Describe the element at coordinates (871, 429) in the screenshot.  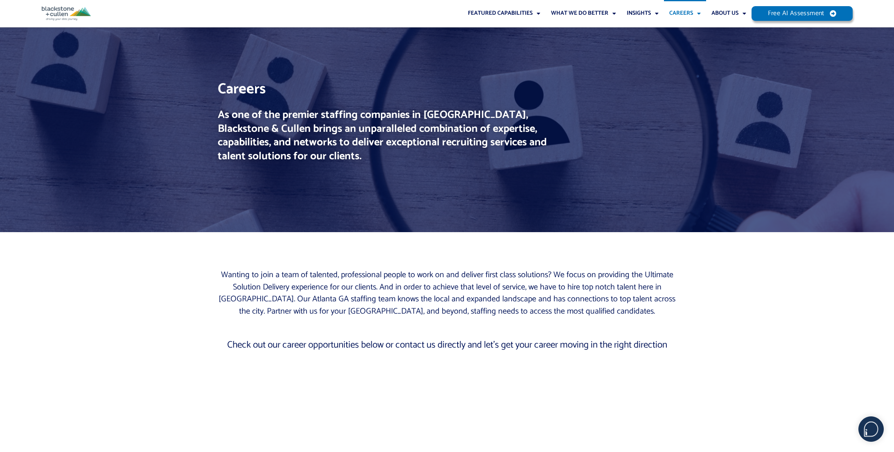
I see `img: users%2F5SSOSaKfQqXq3cFEnIZRYMEs4ra2%2Fmedia%2Fimages%2F-Bulle%20blanche%20sans%20fond%20%2B%20ma...` at that location.